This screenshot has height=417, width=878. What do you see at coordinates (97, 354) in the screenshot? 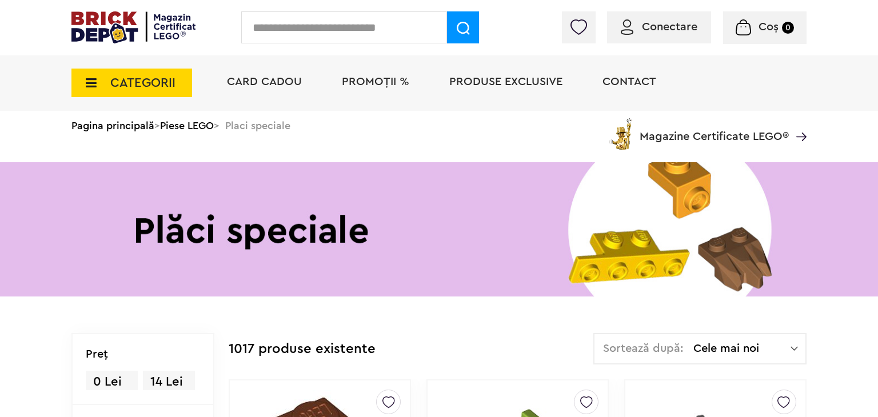
I see `p: Preţ` at bounding box center [97, 354].